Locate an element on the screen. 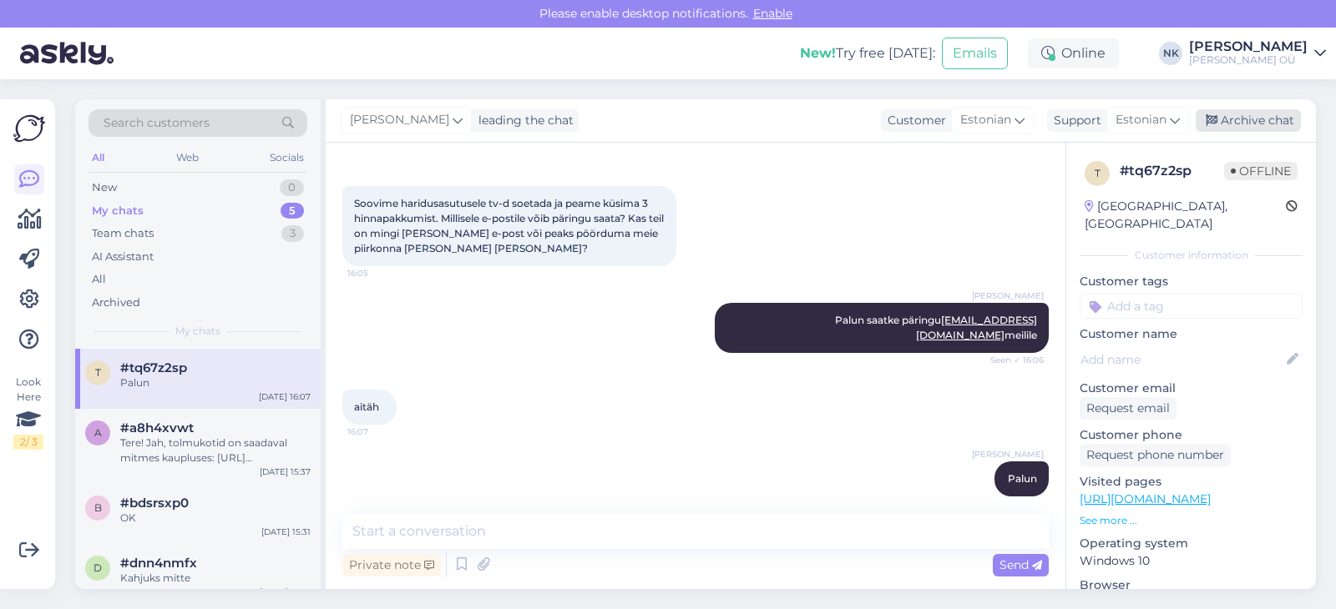  div: Private note is located at coordinates (391, 565).